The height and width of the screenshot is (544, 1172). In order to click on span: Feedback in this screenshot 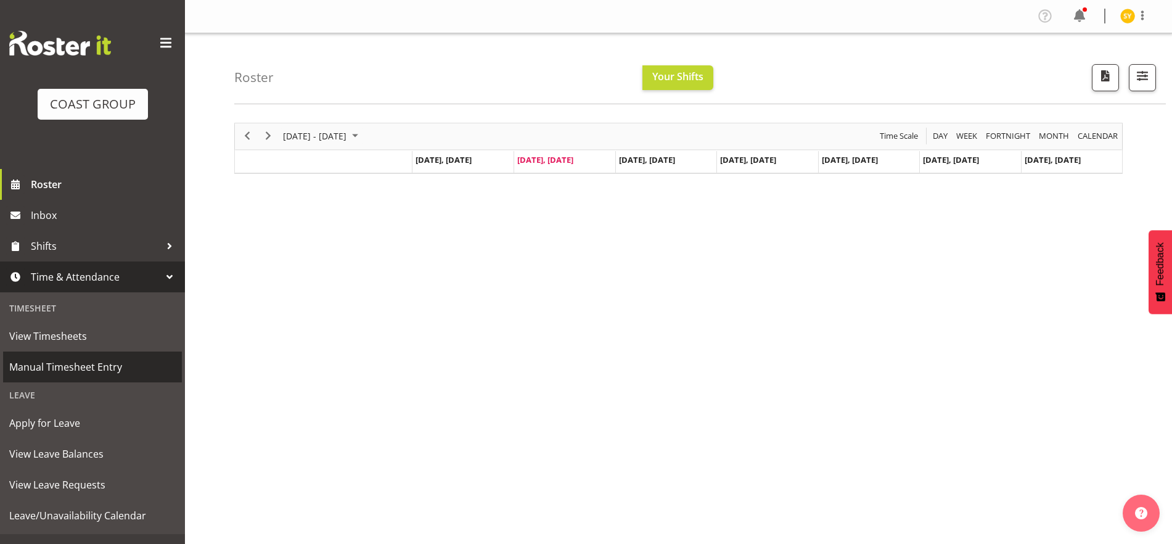, I will do `click(1160, 264)`.